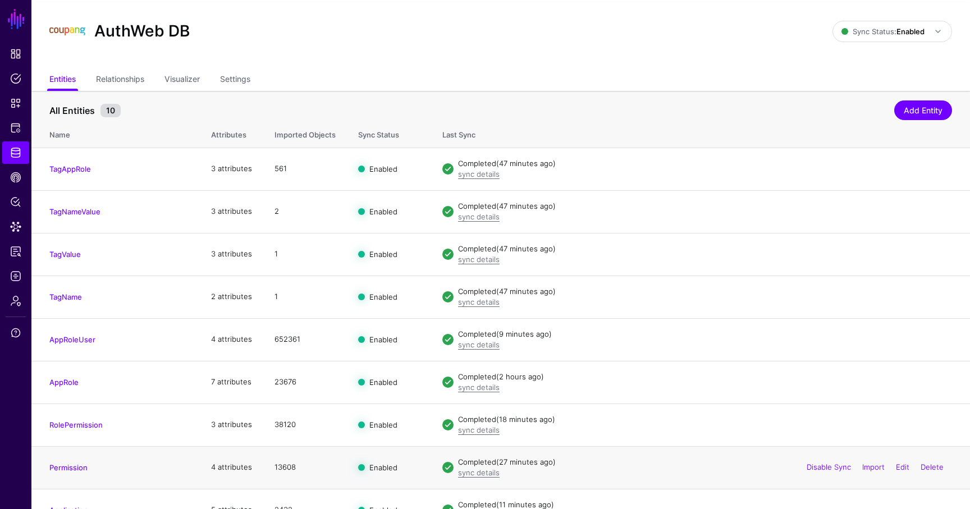 The width and height of the screenshot is (970, 509). Describe the element at coordinates (16, 128) in the screenshot. I see `a: Protected Systems` at that location.